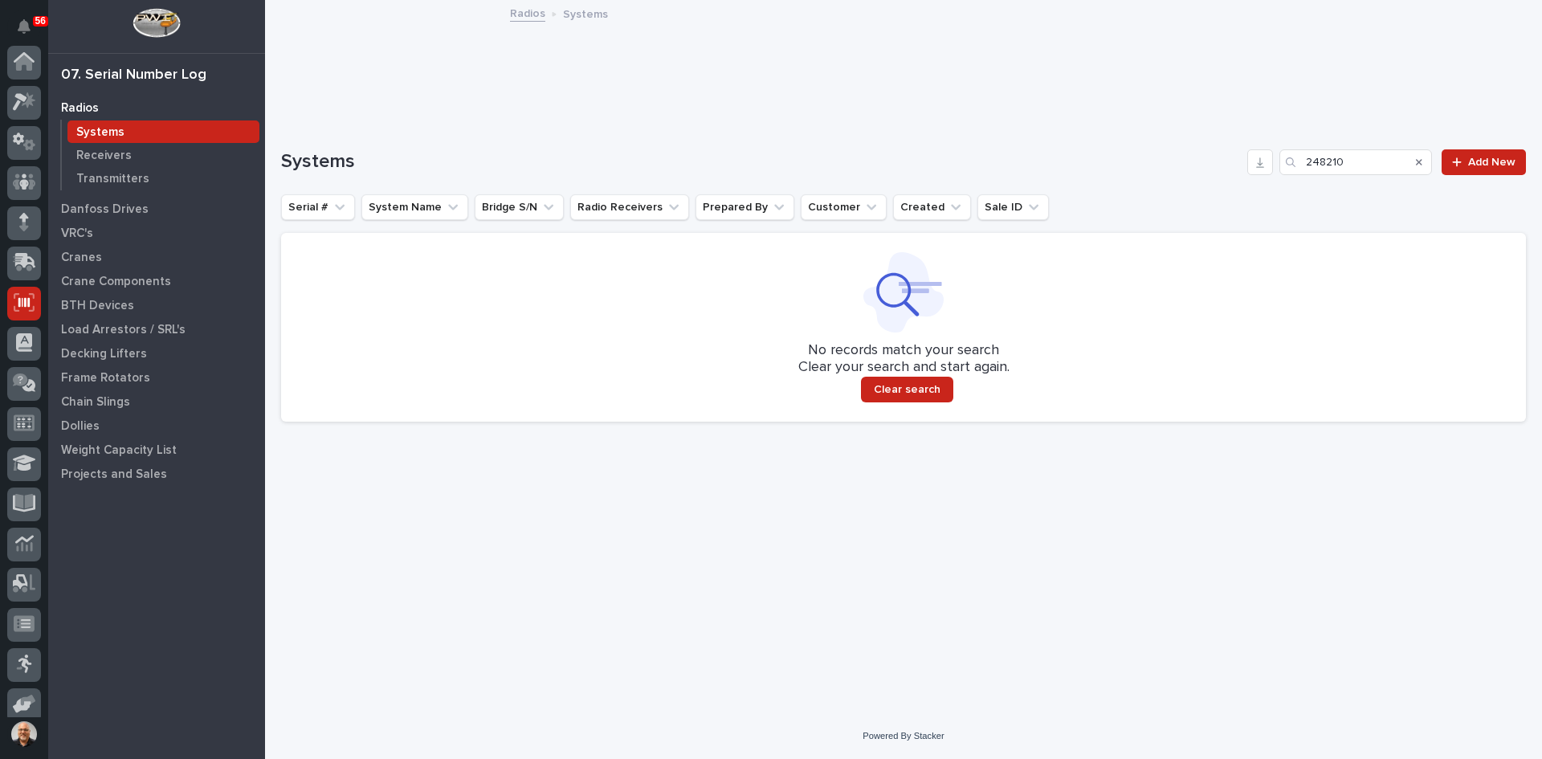 The height and width of the screenshot is (759, 1542). What do you see at coordinates (157, 401) in the screenshot?
I see `a: Chain Slings` at bounding box center [157, 401].